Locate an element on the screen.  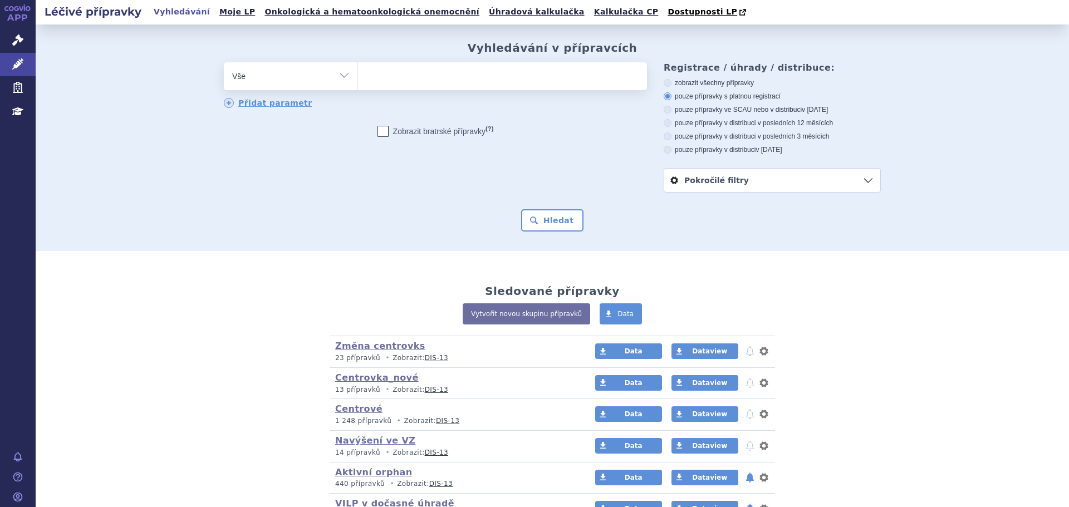
label: pouze přípravky v distribuci v posledních 3 měsících is located at coordinates (772, 136).